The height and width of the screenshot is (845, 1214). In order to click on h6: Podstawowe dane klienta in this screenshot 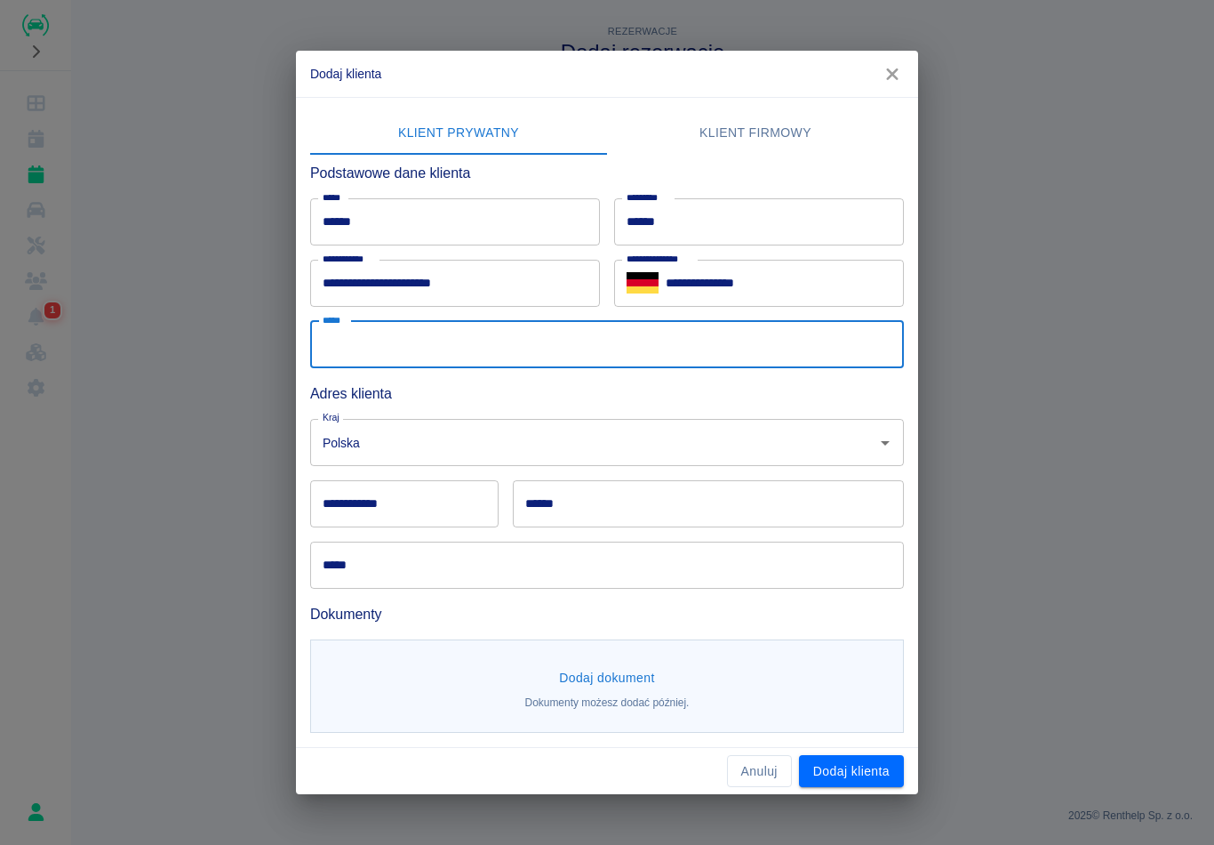, I will do `click(607, 172)`.